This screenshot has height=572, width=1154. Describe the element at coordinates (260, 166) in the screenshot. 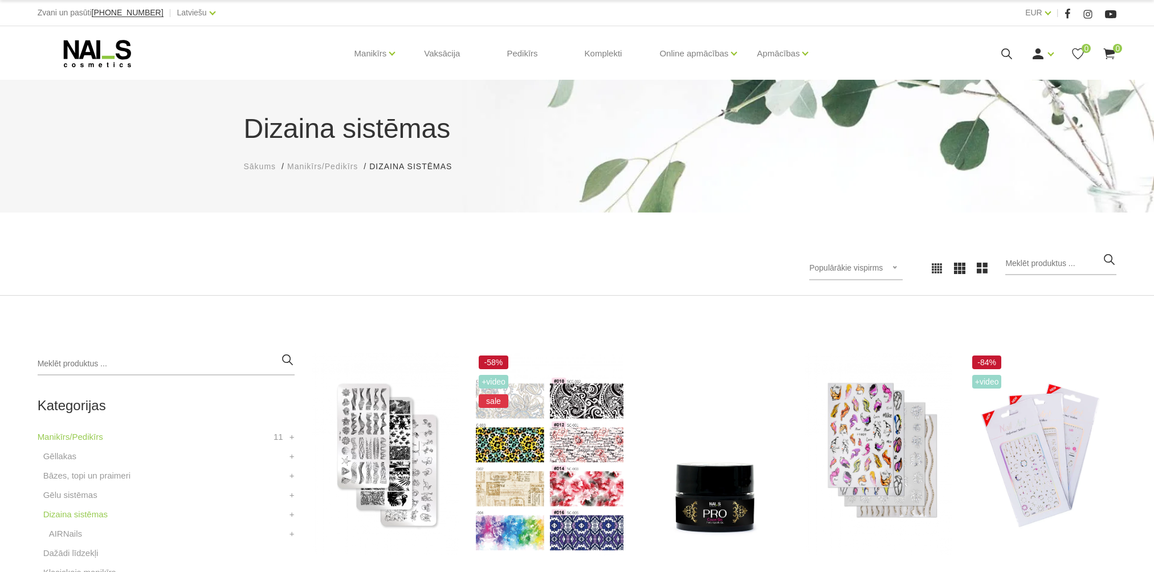

I see `a: Sākums` at that location.